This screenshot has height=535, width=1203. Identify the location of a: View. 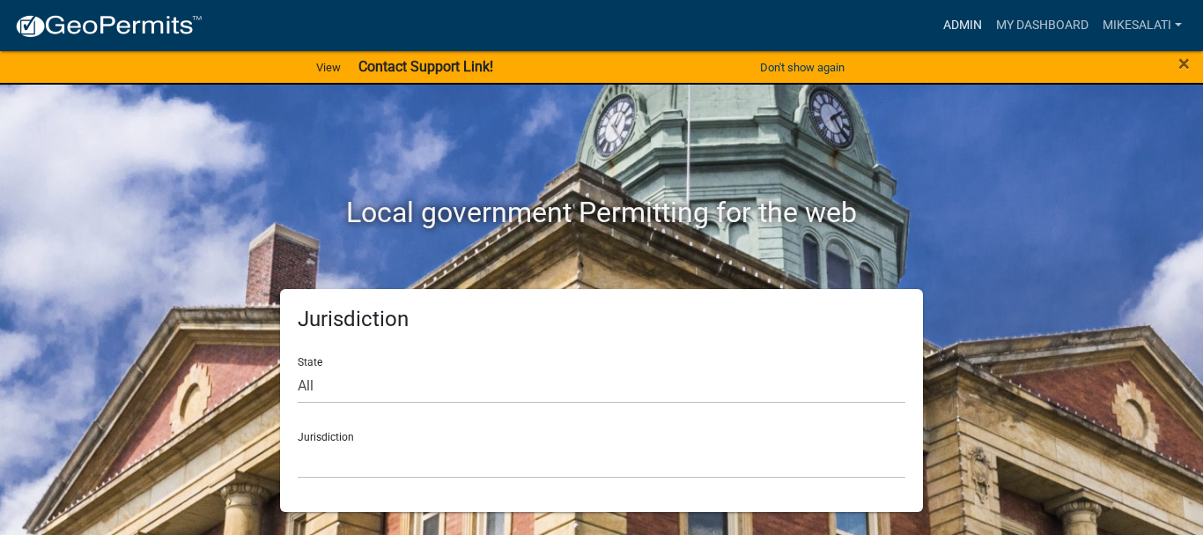
(328, 67).